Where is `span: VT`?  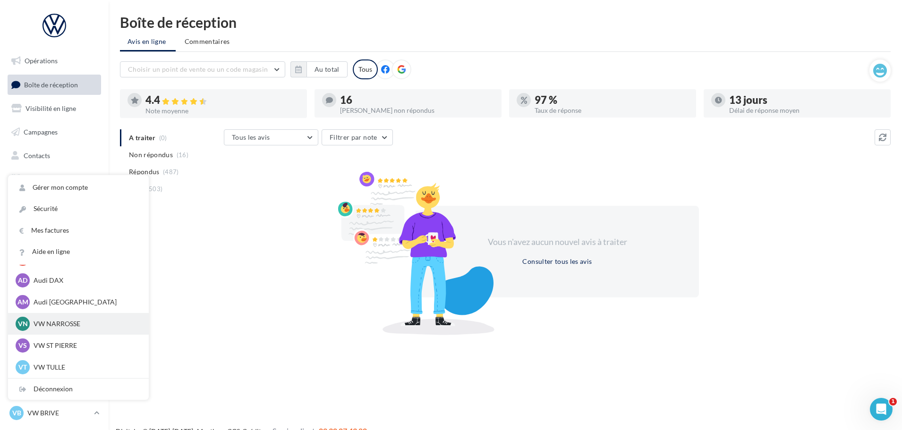
span: VT is located at coordinates (23, 368).